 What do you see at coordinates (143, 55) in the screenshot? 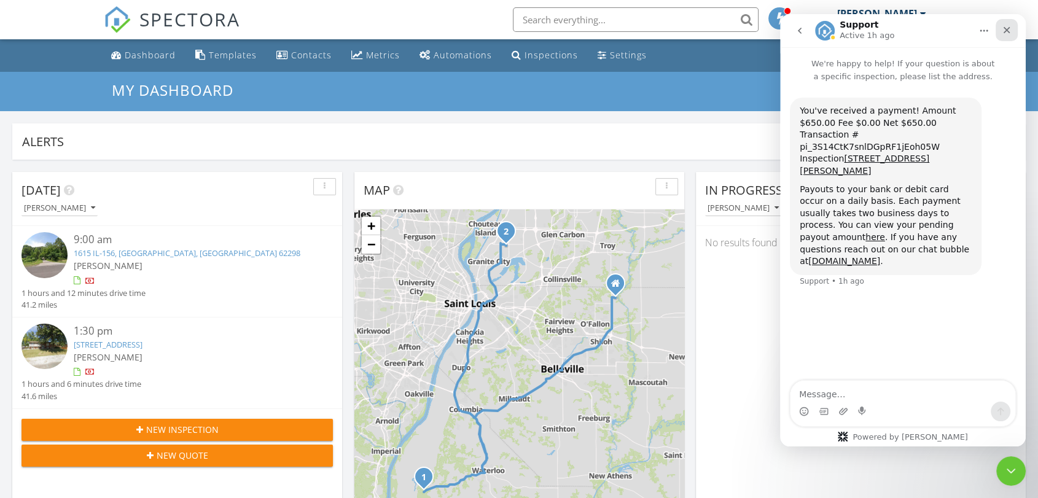
I see `a: Dashboard` at bounding box center [143, 55].